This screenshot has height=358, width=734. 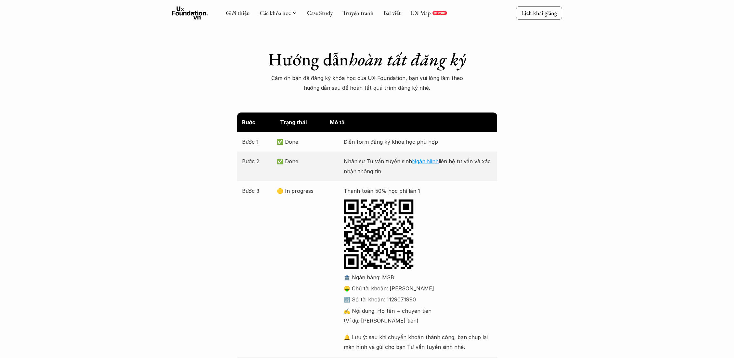 I want to click on p: 🔔 Lưu ý: sau khi chuyển khoản thành công, bạn chụp lại màn hình và gửi cho bạn Tư vấn tuyển sinh ..., so click(x=418, y=342).